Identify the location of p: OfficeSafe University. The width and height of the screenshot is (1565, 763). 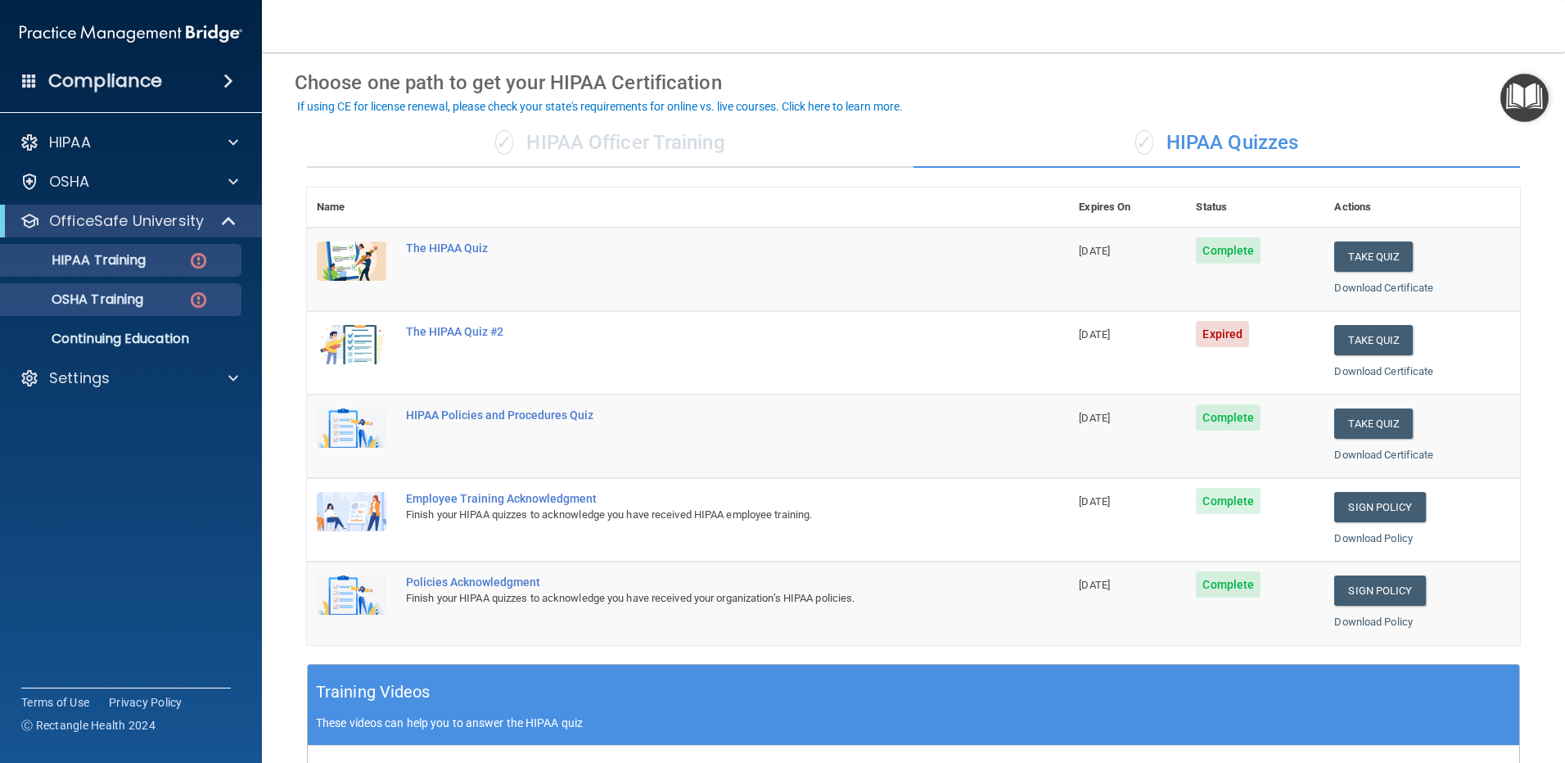
(126, 221).